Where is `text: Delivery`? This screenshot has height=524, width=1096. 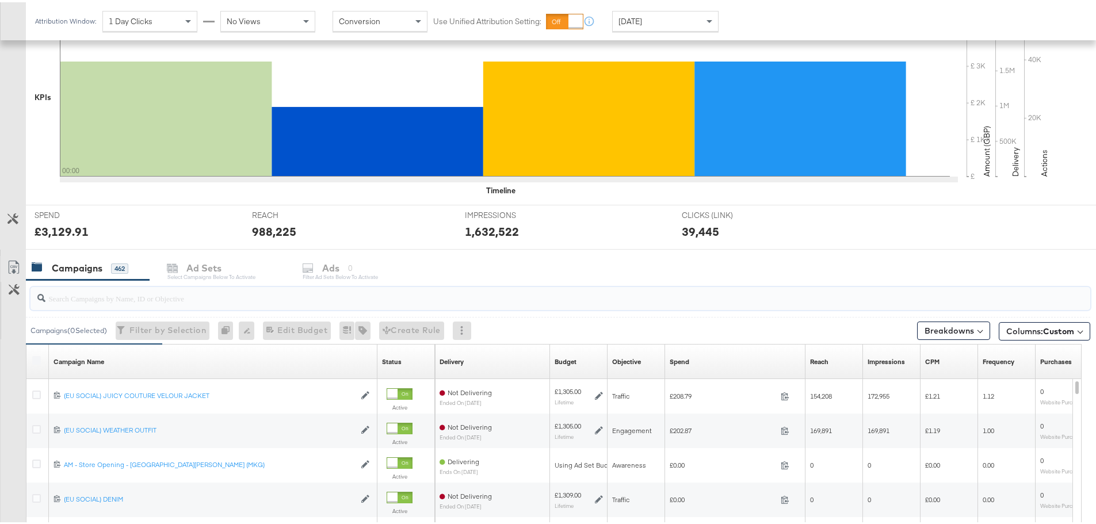
text: Delivery is located at coordinates (1015, 159).